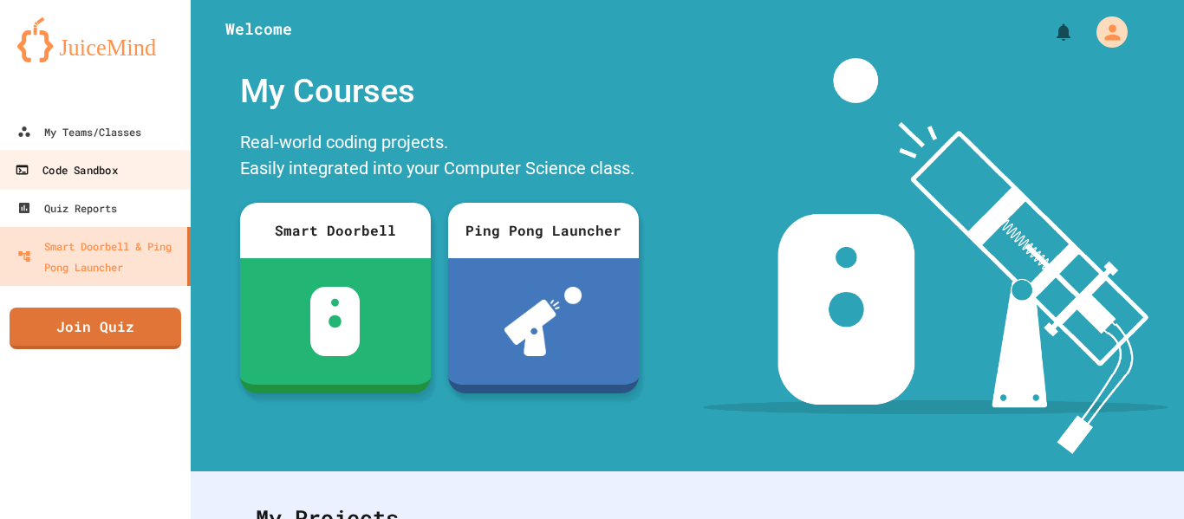 This screenshot has height=519, width=1184. What do you see at coordinates (95, 329) in the screenshot?
I see `a: Join Quiz` at bounding box center [95, 329].